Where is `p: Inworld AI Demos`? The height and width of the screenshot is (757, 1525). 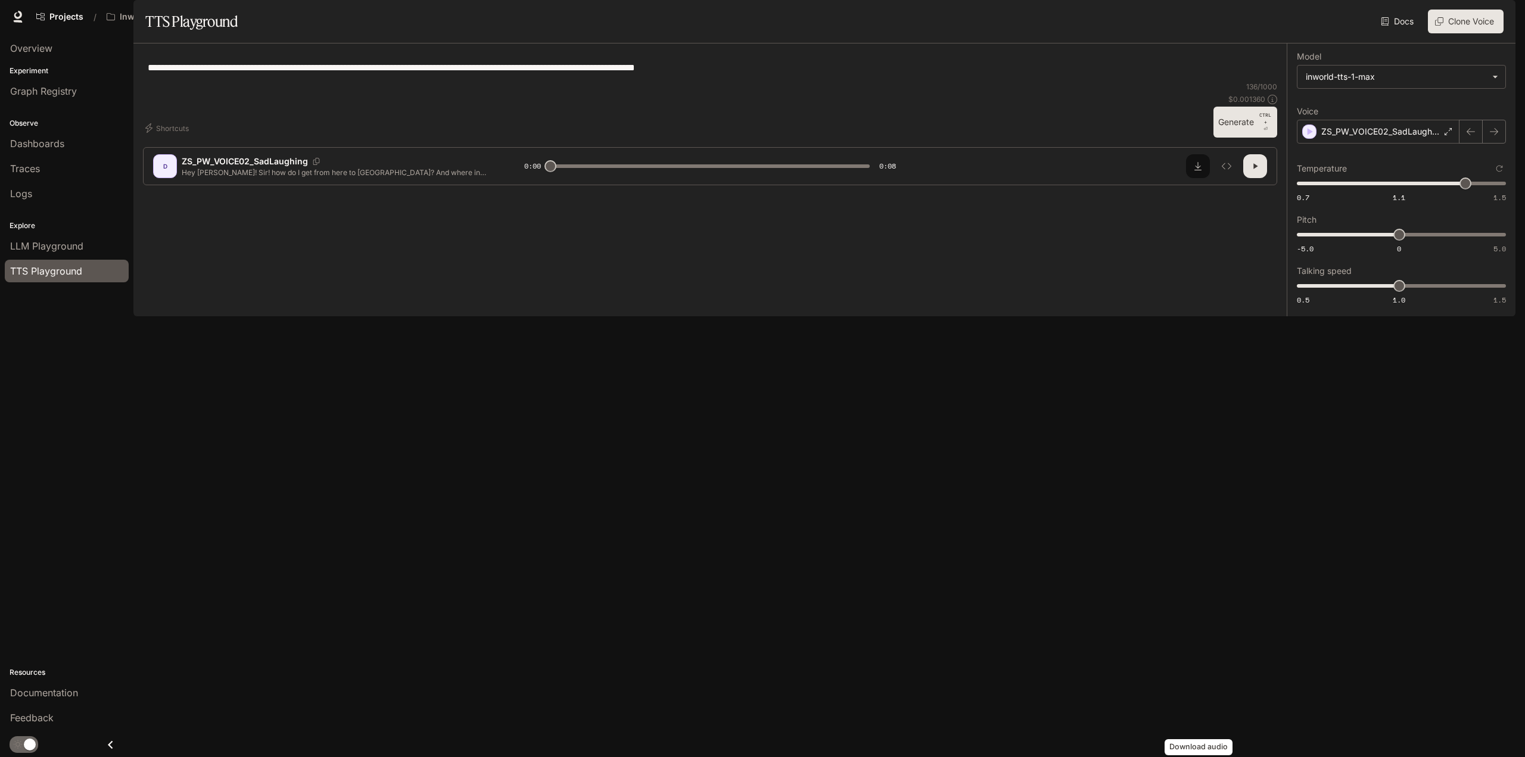 p: Inworld AI Demos is located at coordinates (153, 17).